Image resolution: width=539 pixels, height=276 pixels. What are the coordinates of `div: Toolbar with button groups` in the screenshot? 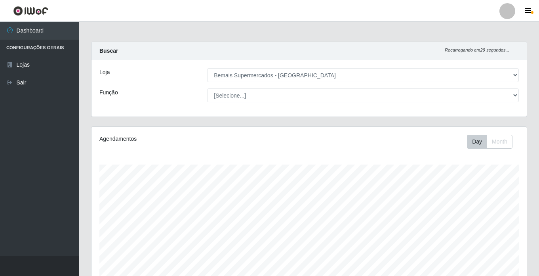 It's located at (493, 141).